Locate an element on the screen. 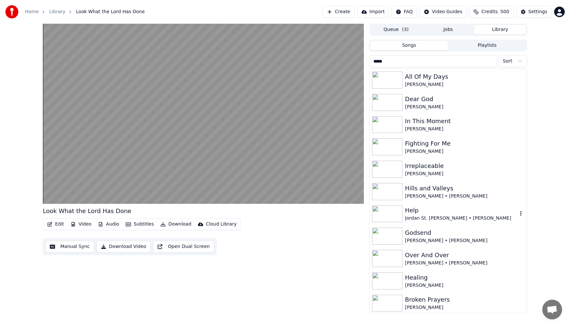  div: Healing is located at coordinates (464, 278).